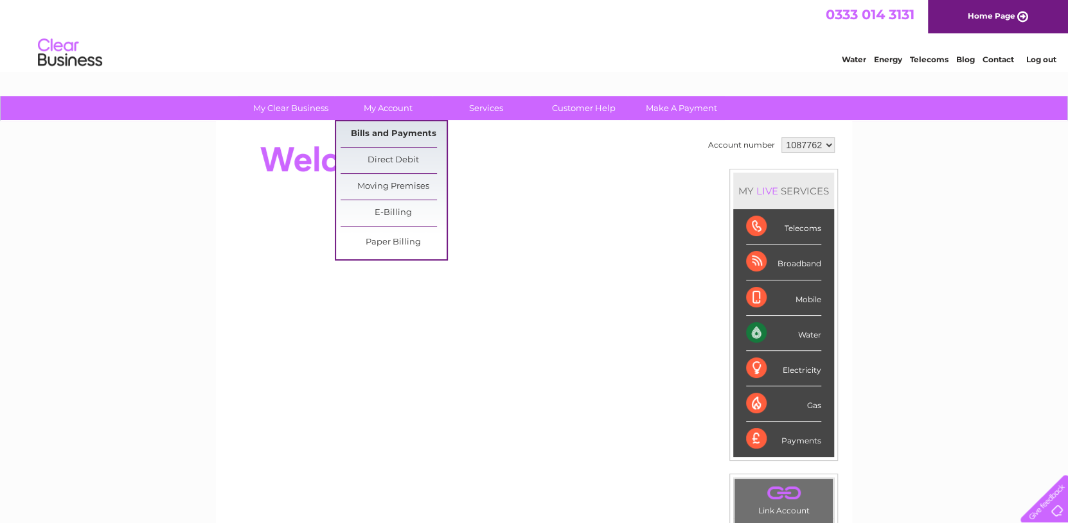 This screenshot has width=1068, height=523. What do you see at coordinates (767, 191) in the screenshot?
I see `div: LIVE` at bounding box center [767, 191].